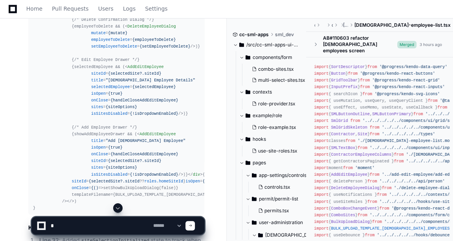  Describe the element at coordinates (407, 44) in the screenshot. I see `span: Merged` at that location.